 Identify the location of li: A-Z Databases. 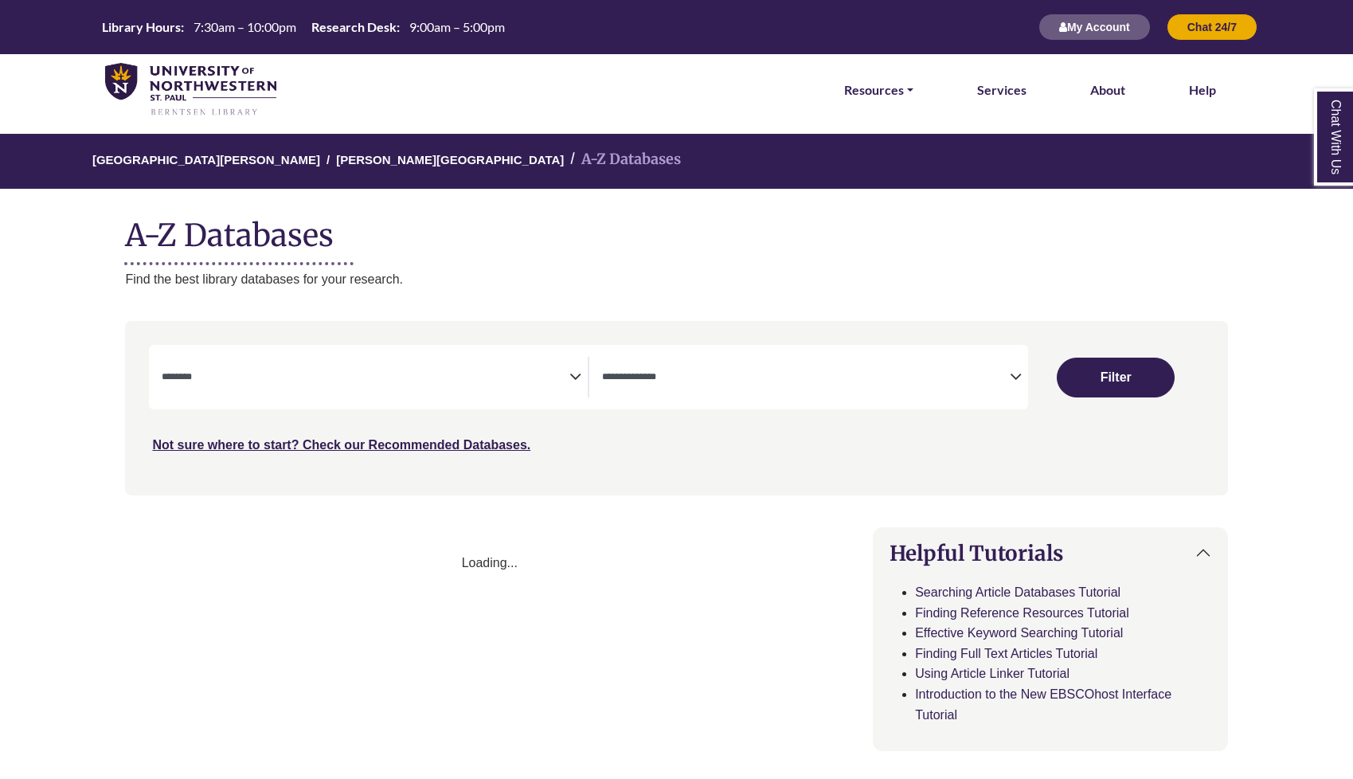
(622, 159).